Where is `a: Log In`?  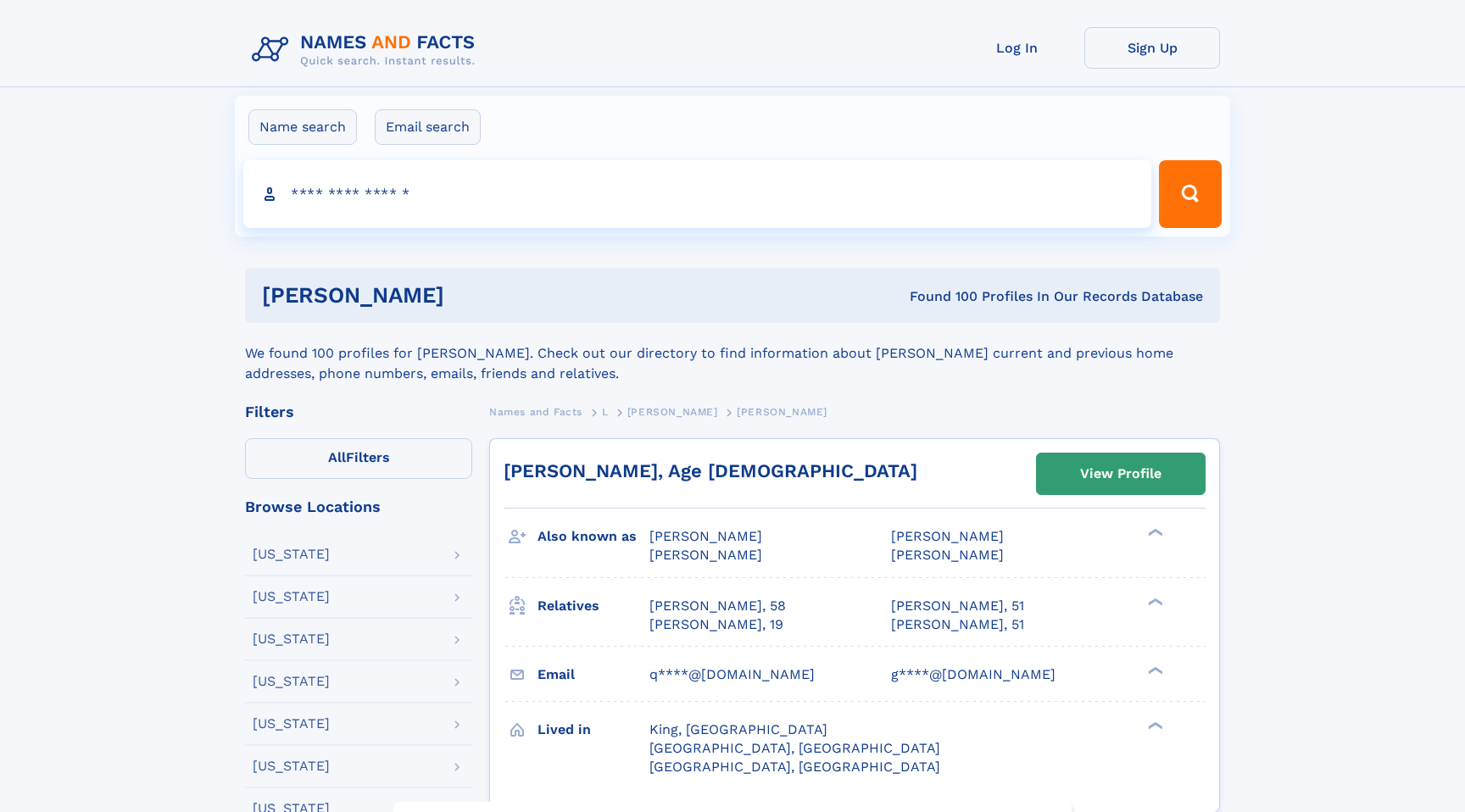 a: Log In is located at coordinates (1017, 47).